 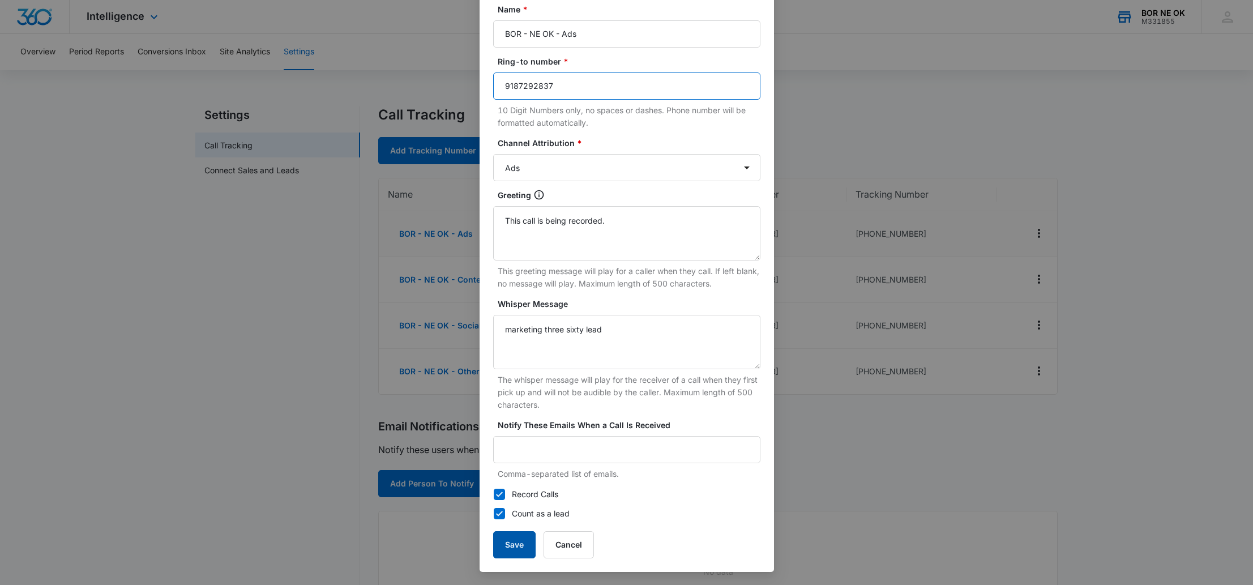 I want to click on textarea: marketing three sixty lead, so click(x=627, y=342).